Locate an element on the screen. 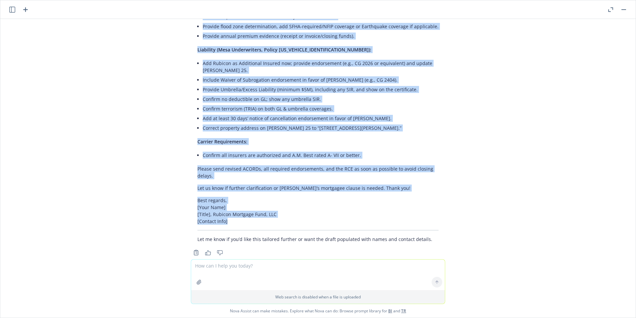  p: Let me know if you’d like this tailored further or want the draft populated with names and contac... is located at coordinates (318, 239).